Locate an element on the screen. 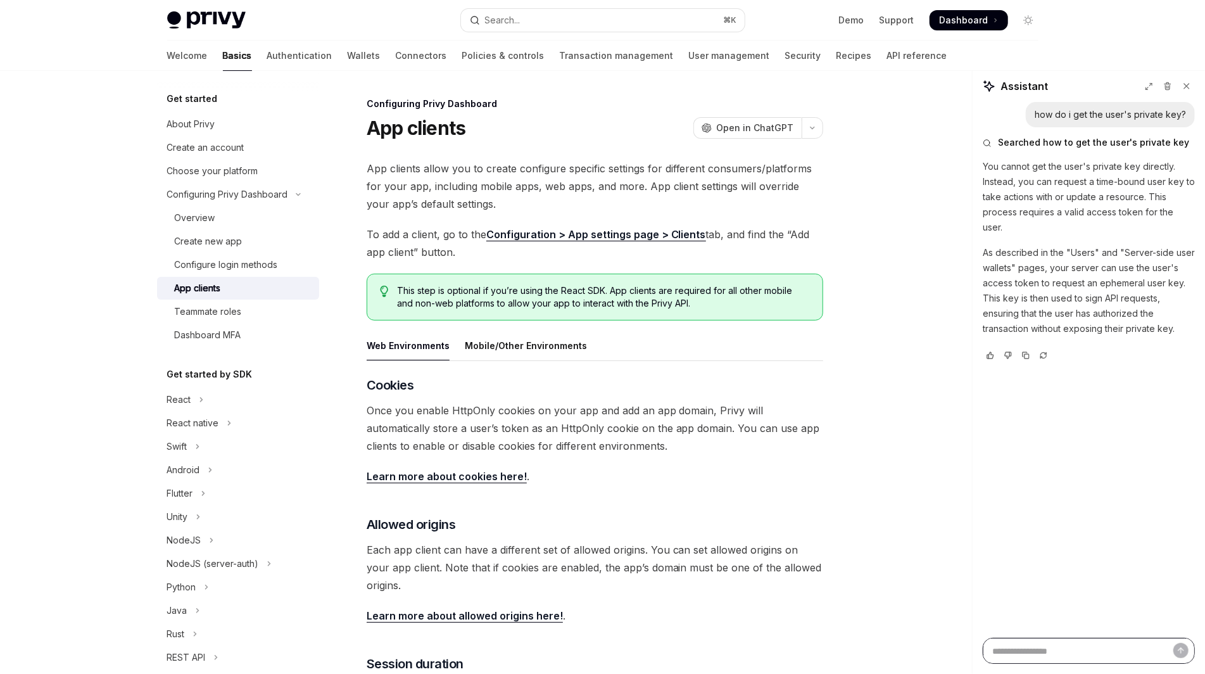 This screenshot has height=674, width=1205. a: Overview is located at coordinates (238, 218).